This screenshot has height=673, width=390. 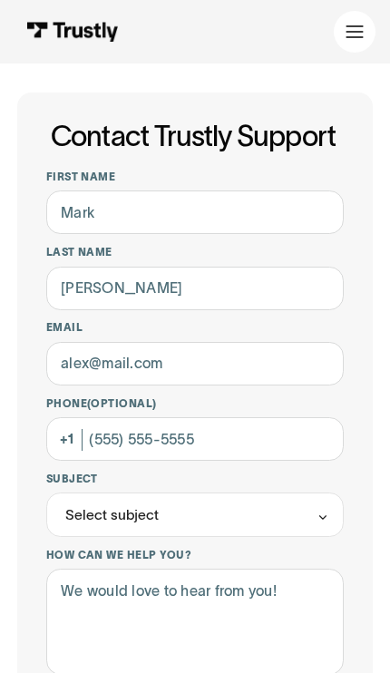 I want to click on input: Howard, so click(x=195, y=289).